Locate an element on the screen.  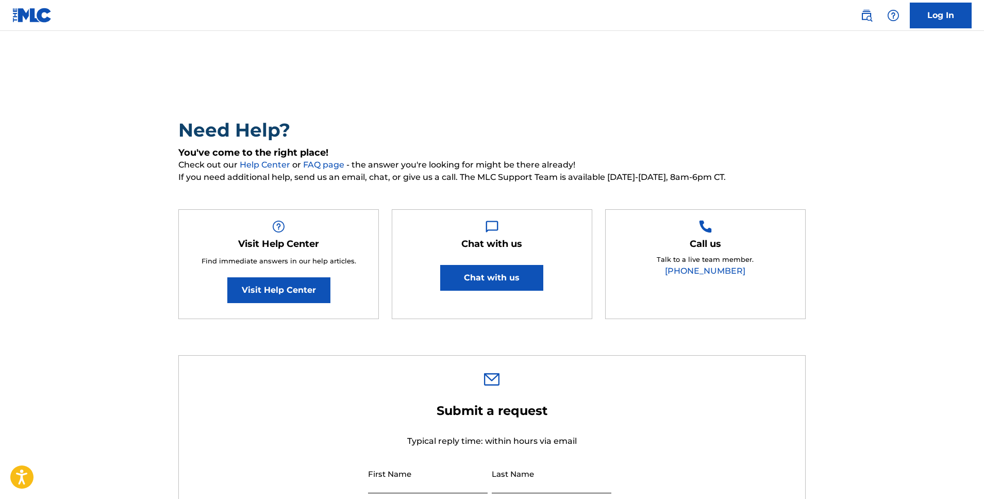
h5: You've come to the right place! is located at coordinates (492, 153).